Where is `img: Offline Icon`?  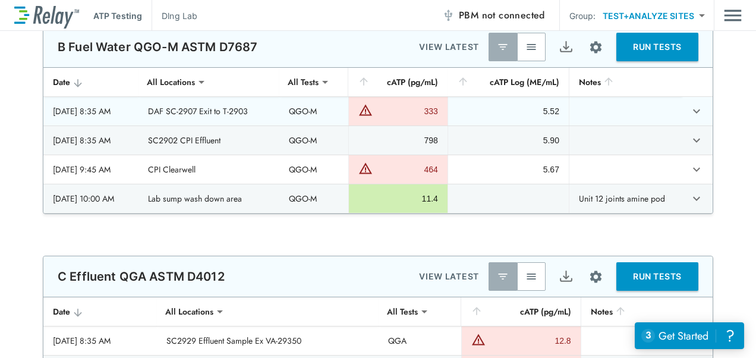
img: Offline Icon is located at coordinates (448, 15).